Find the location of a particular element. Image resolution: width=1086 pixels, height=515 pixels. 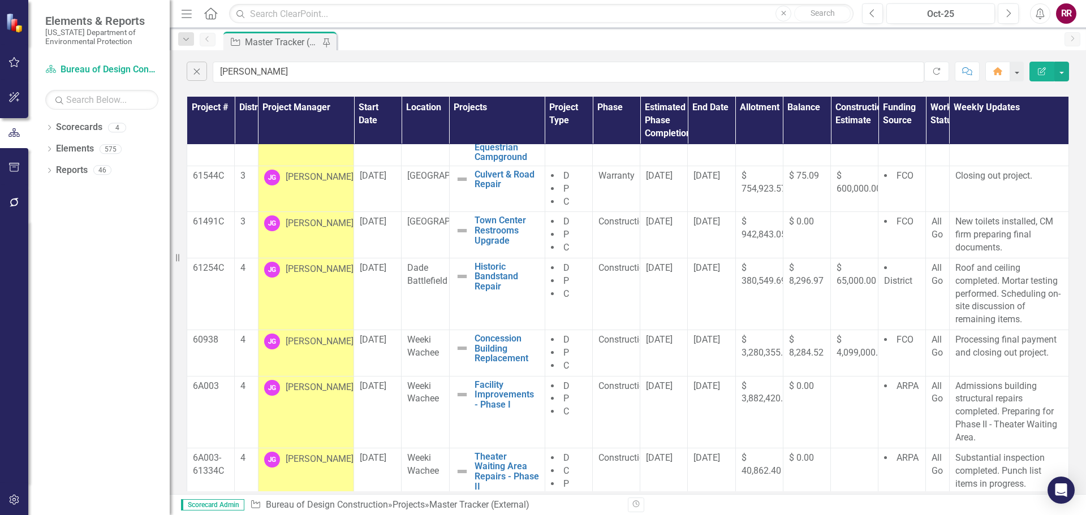

a: Culvert & Road Repair is located at coordinates (507, 179).